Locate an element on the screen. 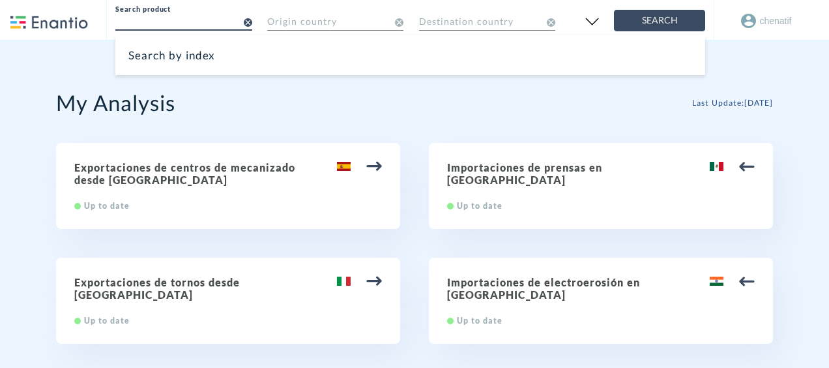 Image resolution: width=829 pixels, height=368 pixels. span: Search is located at coordinates (660, 20).